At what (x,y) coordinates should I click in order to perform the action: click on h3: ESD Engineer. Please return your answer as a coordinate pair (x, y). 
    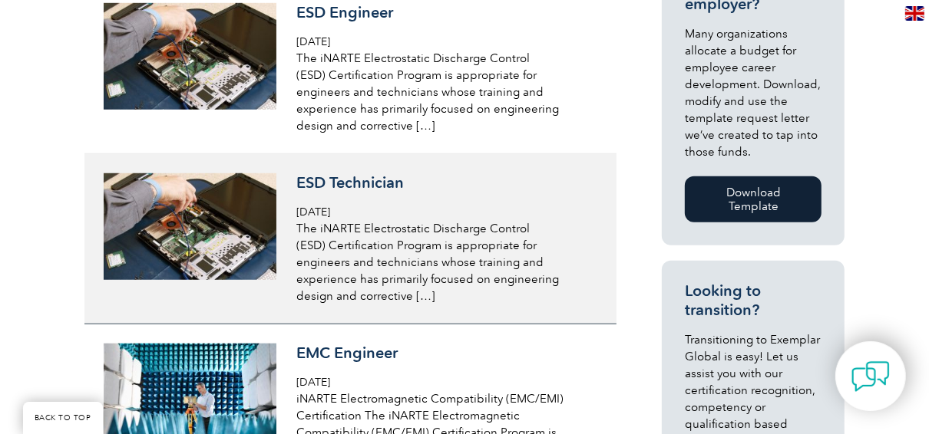
    Looking at the image, I should click on (444, 12).